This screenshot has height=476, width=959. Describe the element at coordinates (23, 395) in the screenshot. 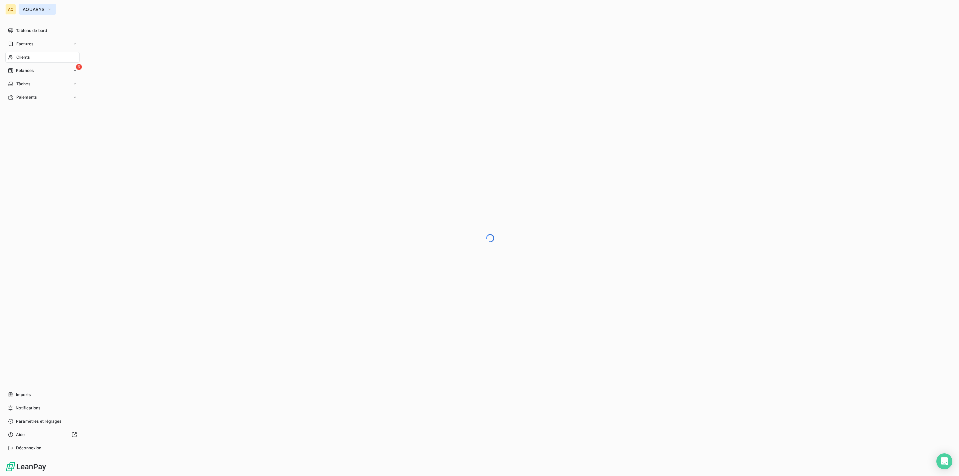

I see `span: Imports` at that location.